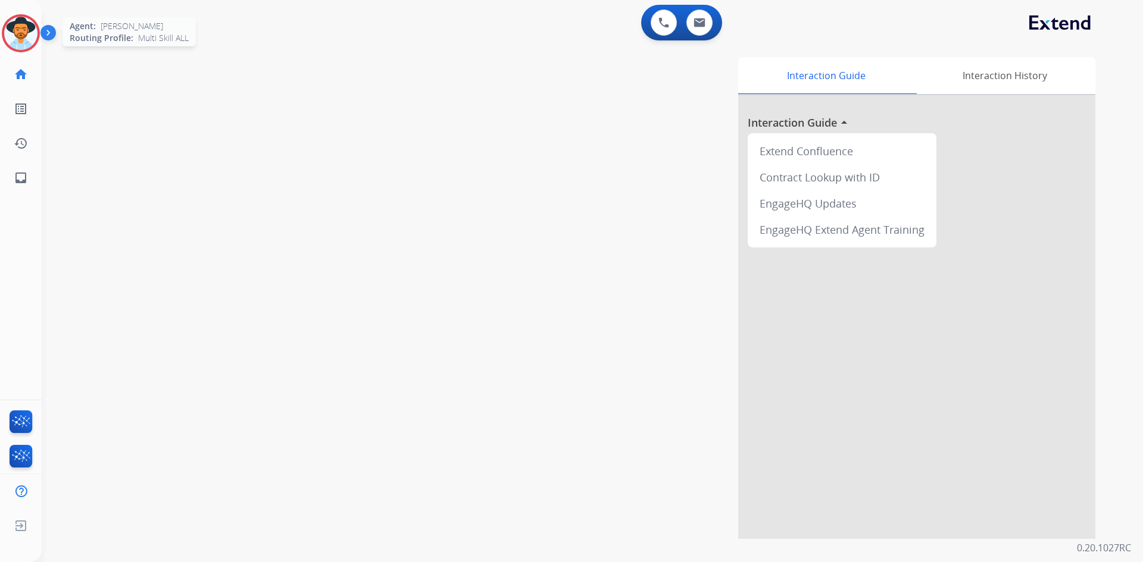  What do you see at coordinates (1004, 76) in the screenshot?
I see `div: Interaction History` at bounding box center [1004, 76].